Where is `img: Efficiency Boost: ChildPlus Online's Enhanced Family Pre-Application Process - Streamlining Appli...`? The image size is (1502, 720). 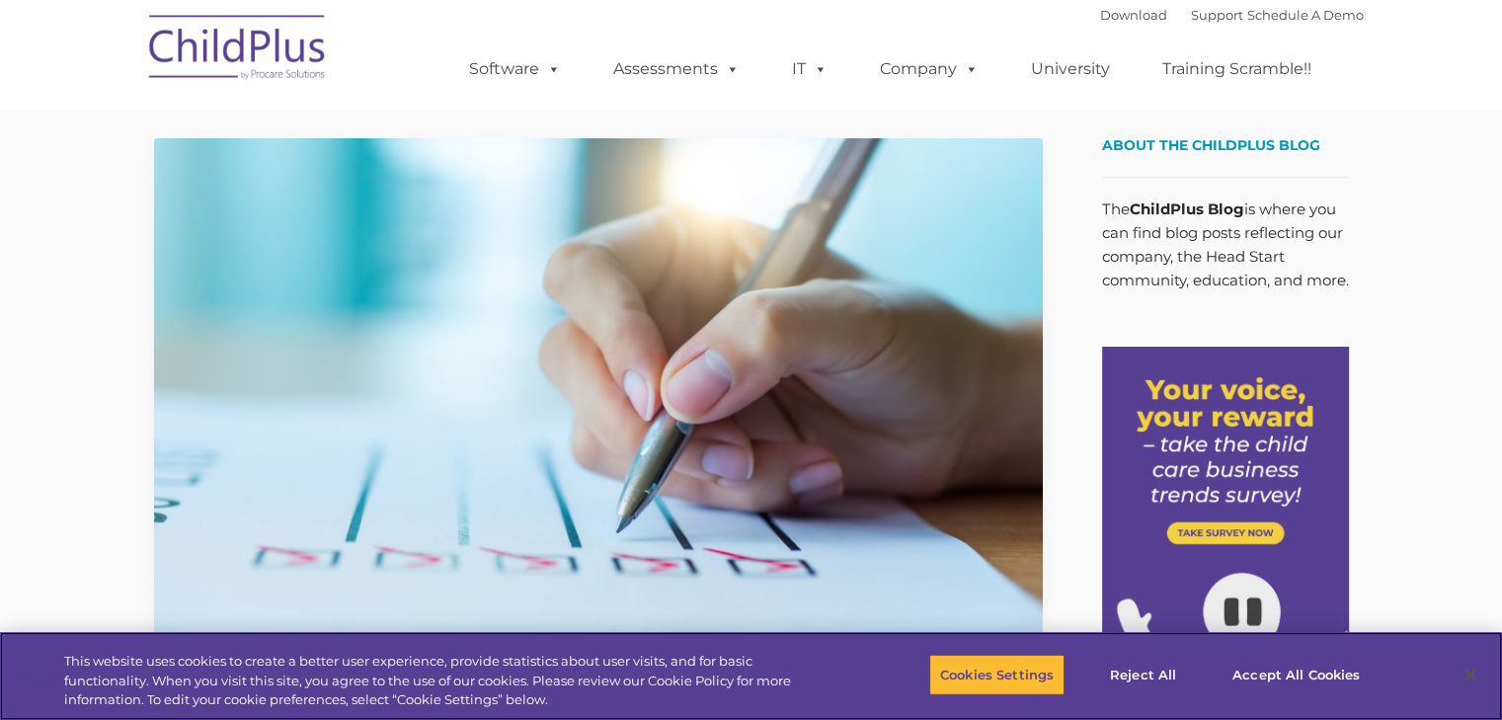 img: Efficiency Boost: ChildPlus Online's Enhanced Family Pre-Application Process - Streamlining Appli... is located at coordinates (599, 388).